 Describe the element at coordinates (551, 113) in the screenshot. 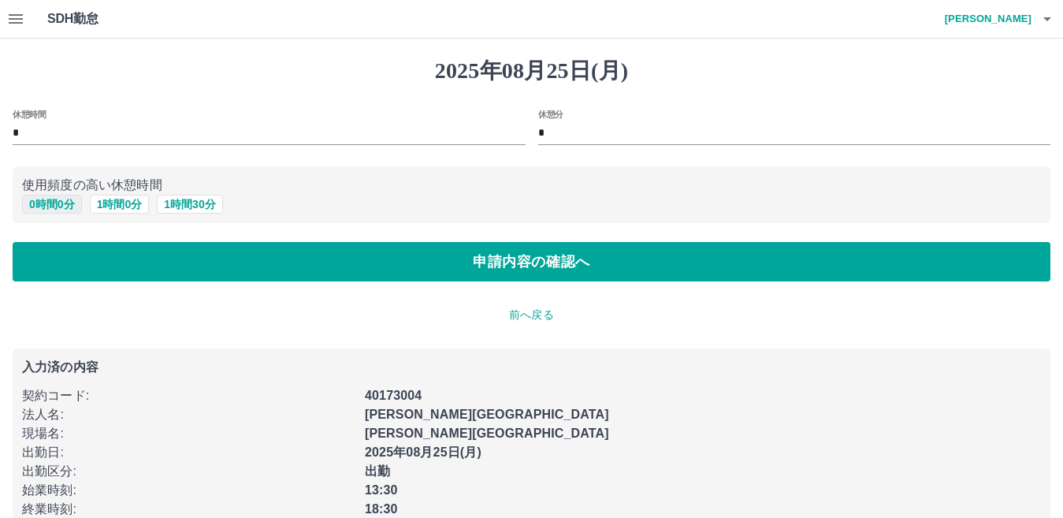

I see `label: 休憩分` at that location.